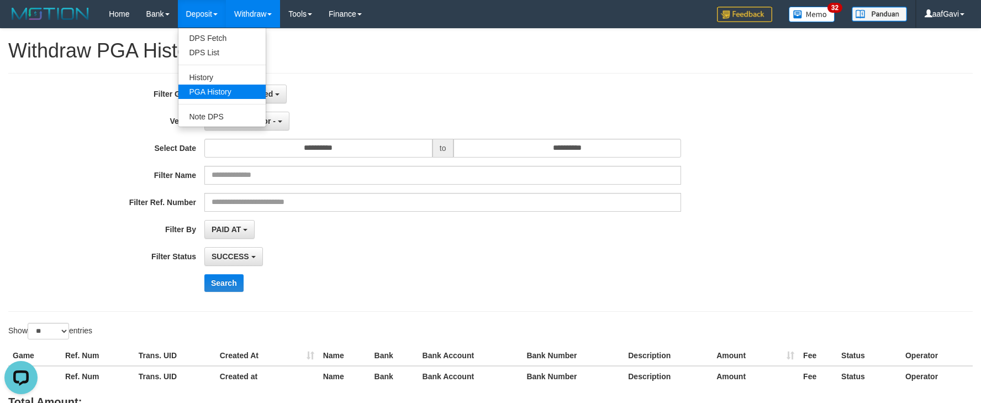 The width and height of the screenshot is (981, 403). Describe the element at coordinates (230, 256) in the screenshot. I see `span: SUCCESS` at that location.